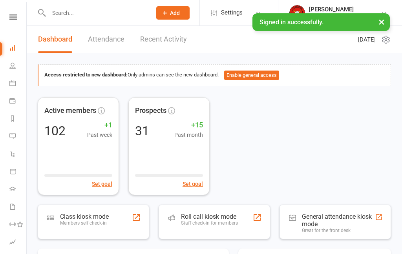 This screenshot has width=402, height=254. What do you see at coordinates (100, 135) in the screenshot?
I see `span: Past week` at bounding box center [100, 135].